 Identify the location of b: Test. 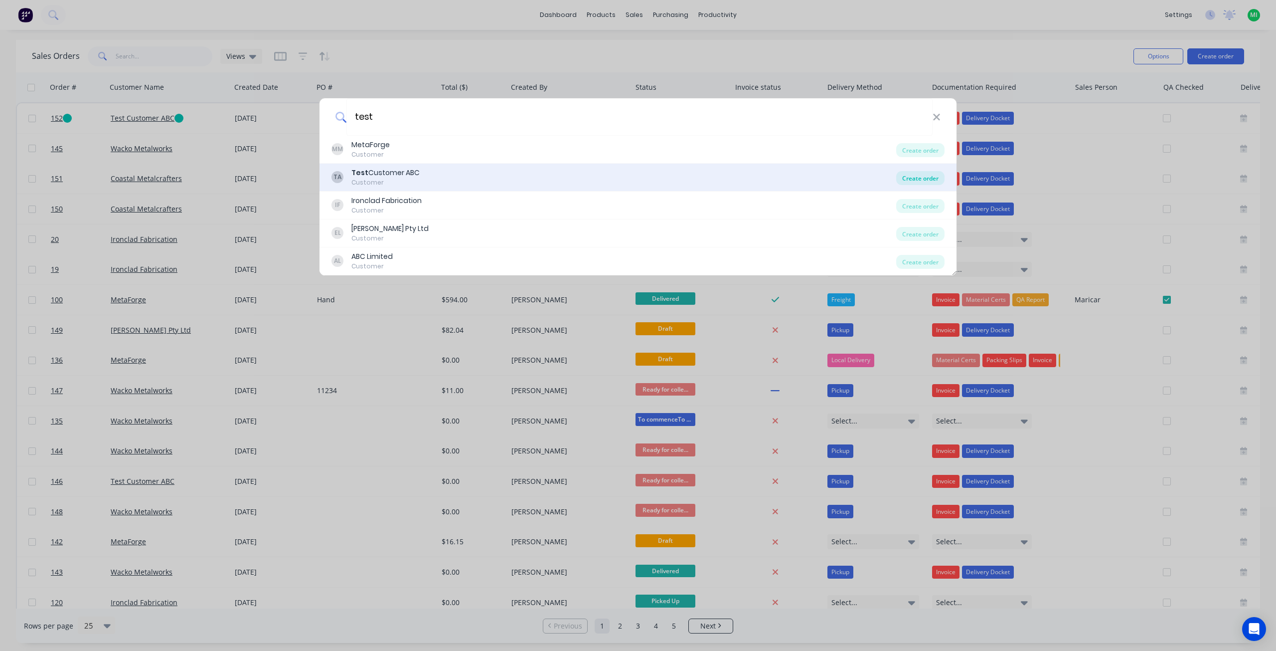
(360, 172).